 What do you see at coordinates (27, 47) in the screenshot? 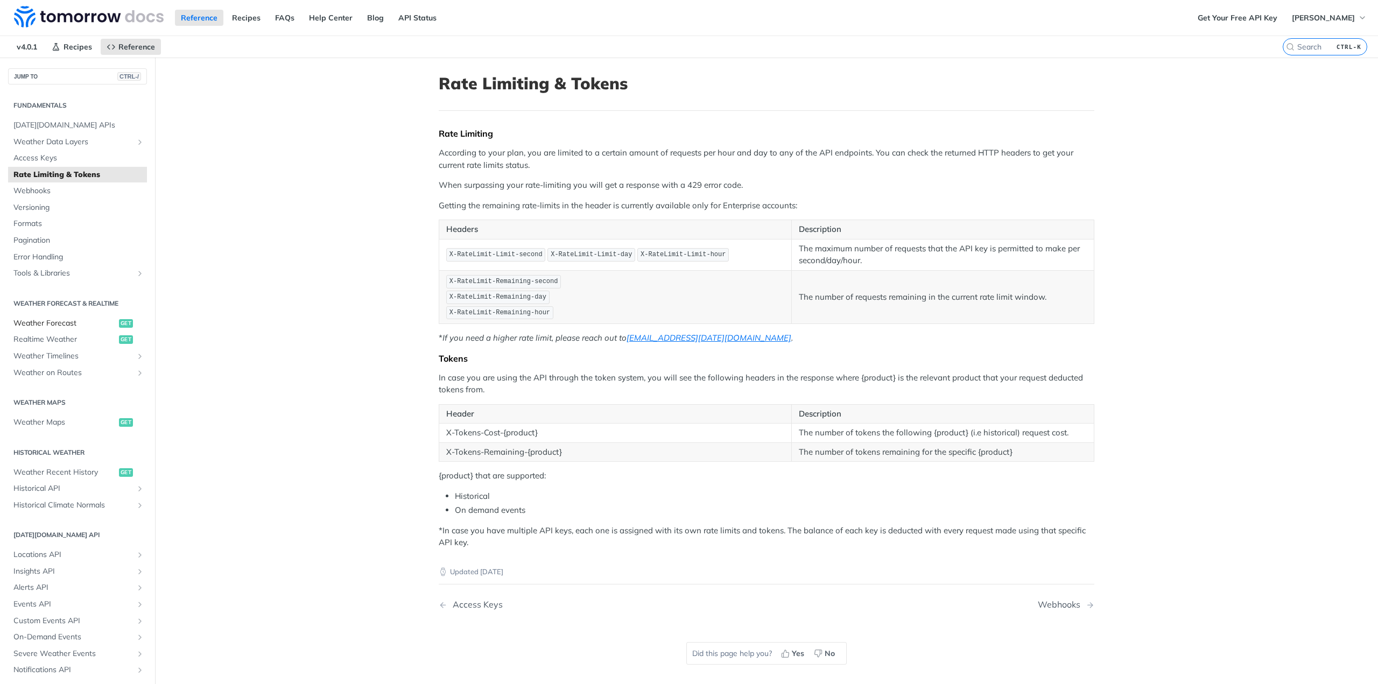
I see `span: v4.0.1` at bounding box center [27, 47].